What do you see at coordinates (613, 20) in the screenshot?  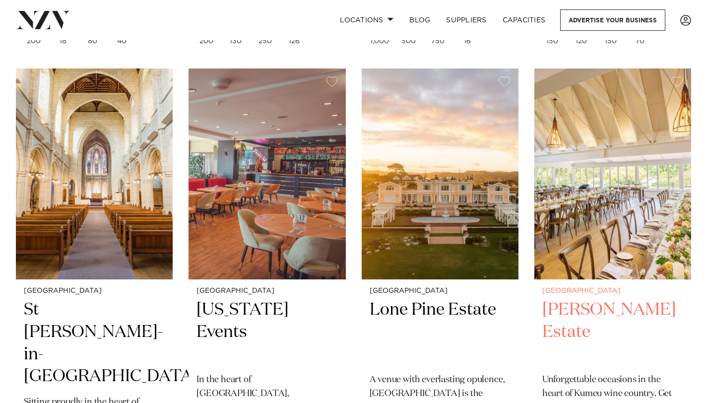 I see `a: Advertise your business` at bounding box center [613, 20].